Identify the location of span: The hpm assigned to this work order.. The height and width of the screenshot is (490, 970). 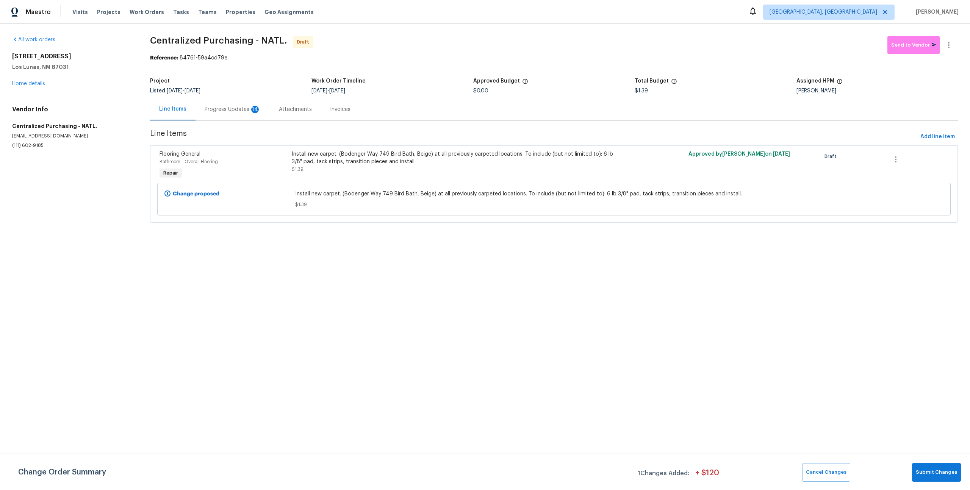
(840, 83).